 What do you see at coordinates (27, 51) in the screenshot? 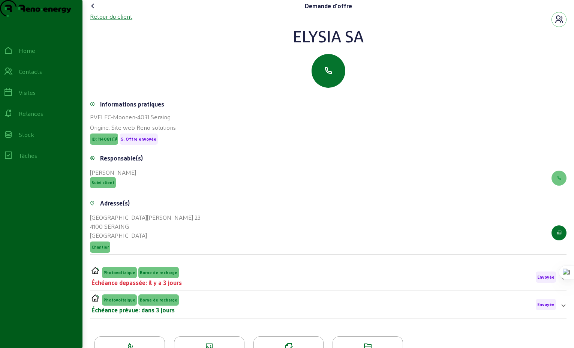
I see `div: Home` at bounding box center [27, 51].